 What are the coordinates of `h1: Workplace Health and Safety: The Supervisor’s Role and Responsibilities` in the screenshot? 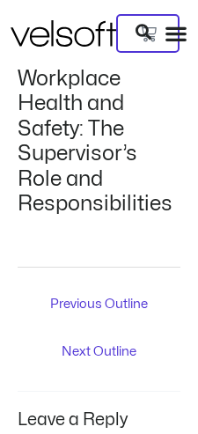 It's located at (99, 142).